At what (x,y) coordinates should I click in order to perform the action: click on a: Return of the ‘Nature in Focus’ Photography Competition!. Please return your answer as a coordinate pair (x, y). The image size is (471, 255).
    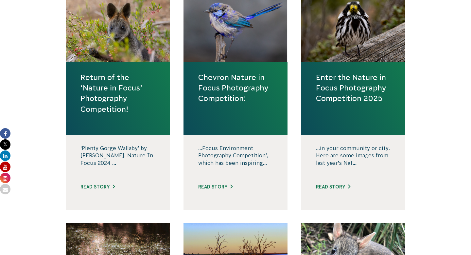
    Looking at the image, I should click on (118, 93).